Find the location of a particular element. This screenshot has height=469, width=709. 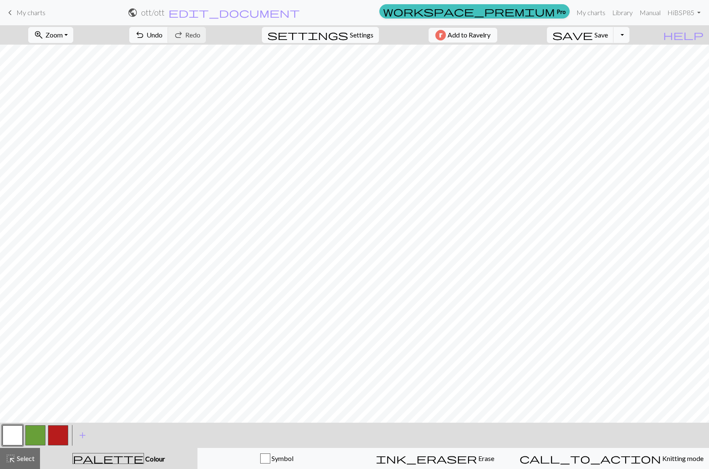

i: Settings is located at coordinates (308, 35).